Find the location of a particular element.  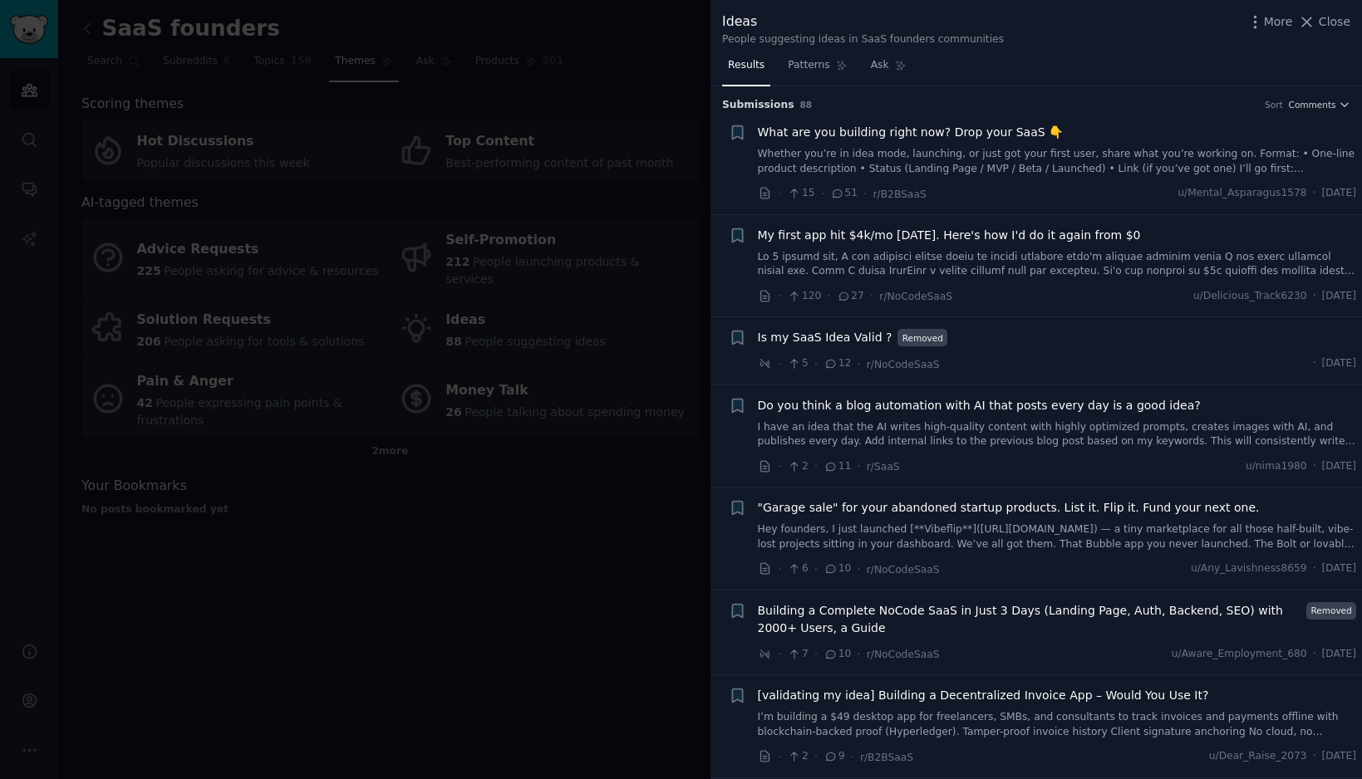

span: u/Any_Lavishness8659 is located at coordinates (1249, 569).